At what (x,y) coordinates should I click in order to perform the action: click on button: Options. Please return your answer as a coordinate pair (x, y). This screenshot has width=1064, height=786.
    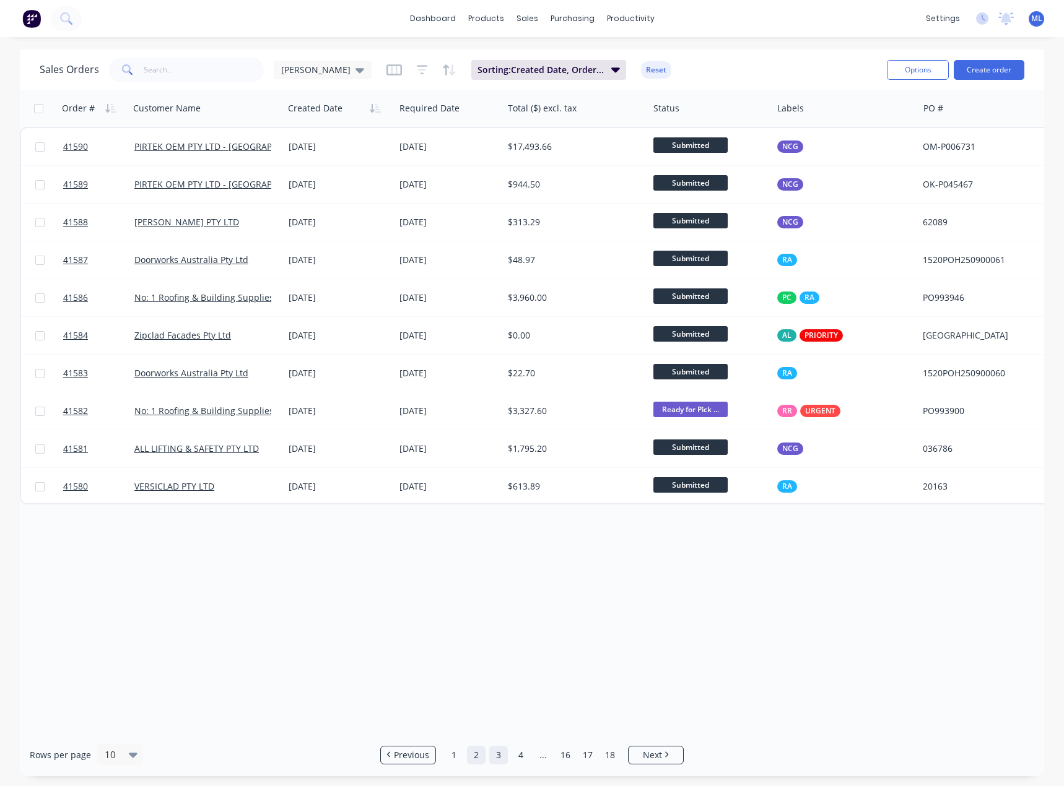
    Looking at the image, I should click on (918, 70).